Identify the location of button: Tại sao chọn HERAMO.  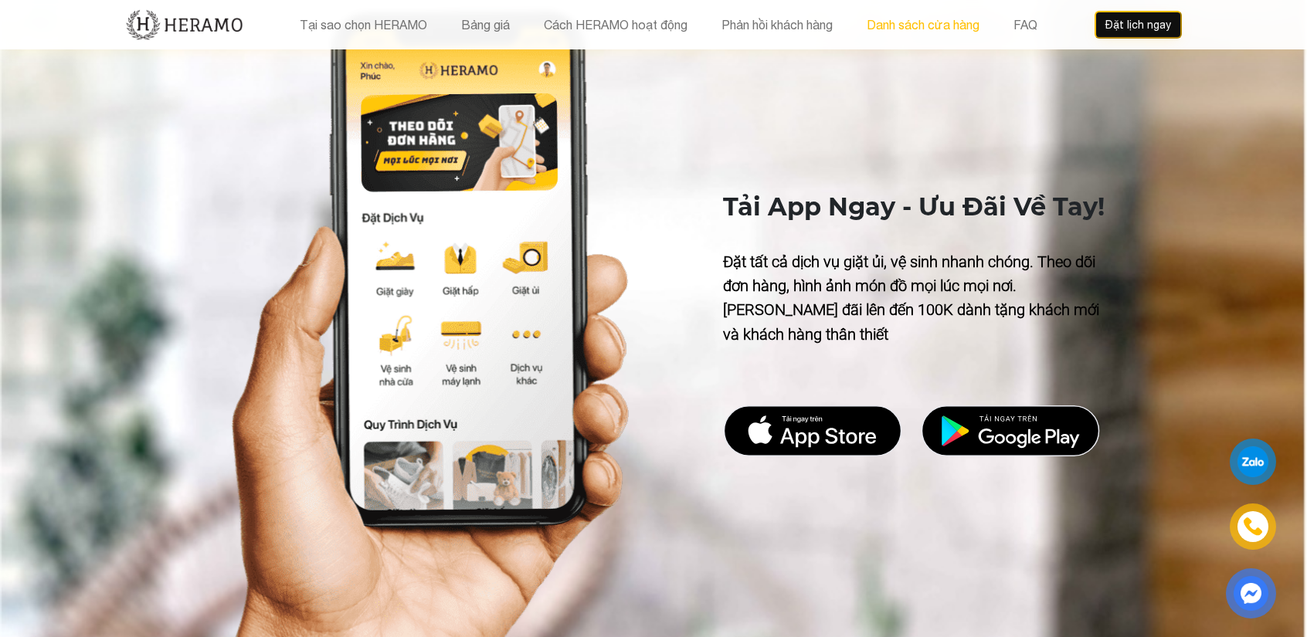
(363, 25).